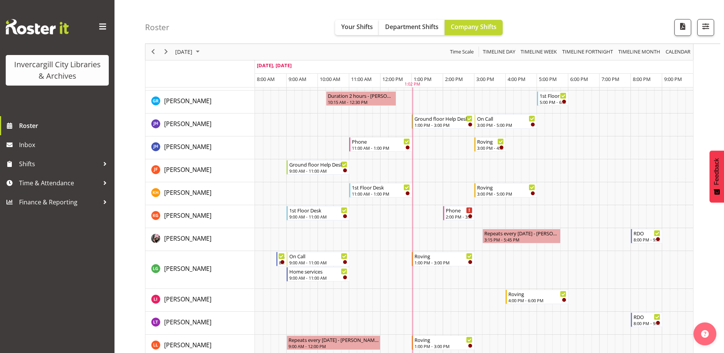 The height and width of the screenshot is (353, 724). What do you see at coordinates (200, 171) in the screenshot?
I see `td: Joanne Forbes resource` at bounding box center [200, 171].